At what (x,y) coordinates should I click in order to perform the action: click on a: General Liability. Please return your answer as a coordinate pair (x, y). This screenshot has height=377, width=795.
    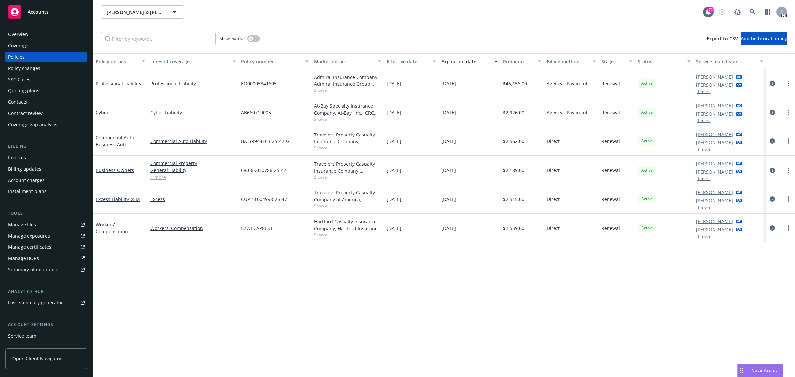
    Looking at the image, I should click on (193, 170).